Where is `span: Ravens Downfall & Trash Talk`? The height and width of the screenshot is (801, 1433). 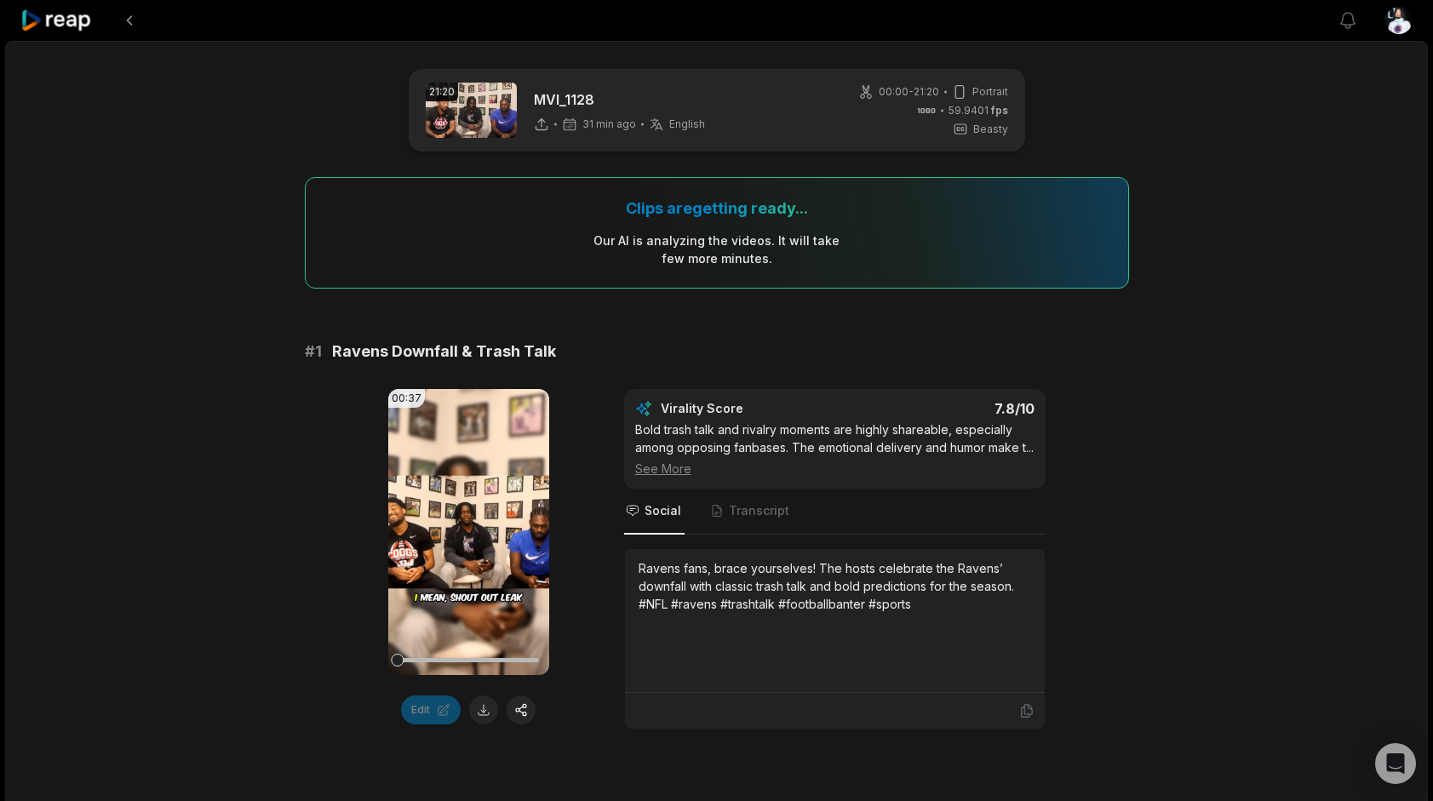
span: Ravens Downfall & Trash Talk is located at coordinates (444, 352).